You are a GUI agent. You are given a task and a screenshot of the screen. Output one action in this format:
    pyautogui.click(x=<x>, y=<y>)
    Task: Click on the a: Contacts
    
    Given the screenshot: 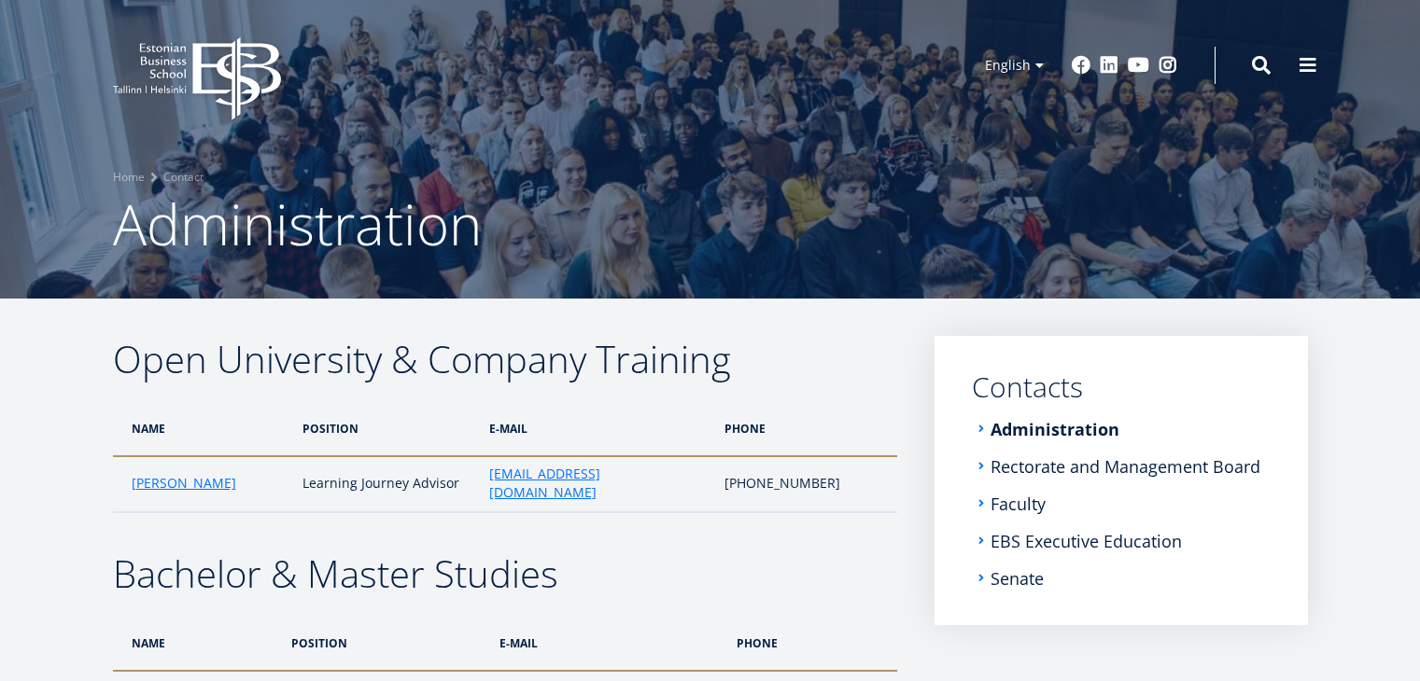 What is the action you would take?
    pyautogui.click(x=1121, y=387)
    